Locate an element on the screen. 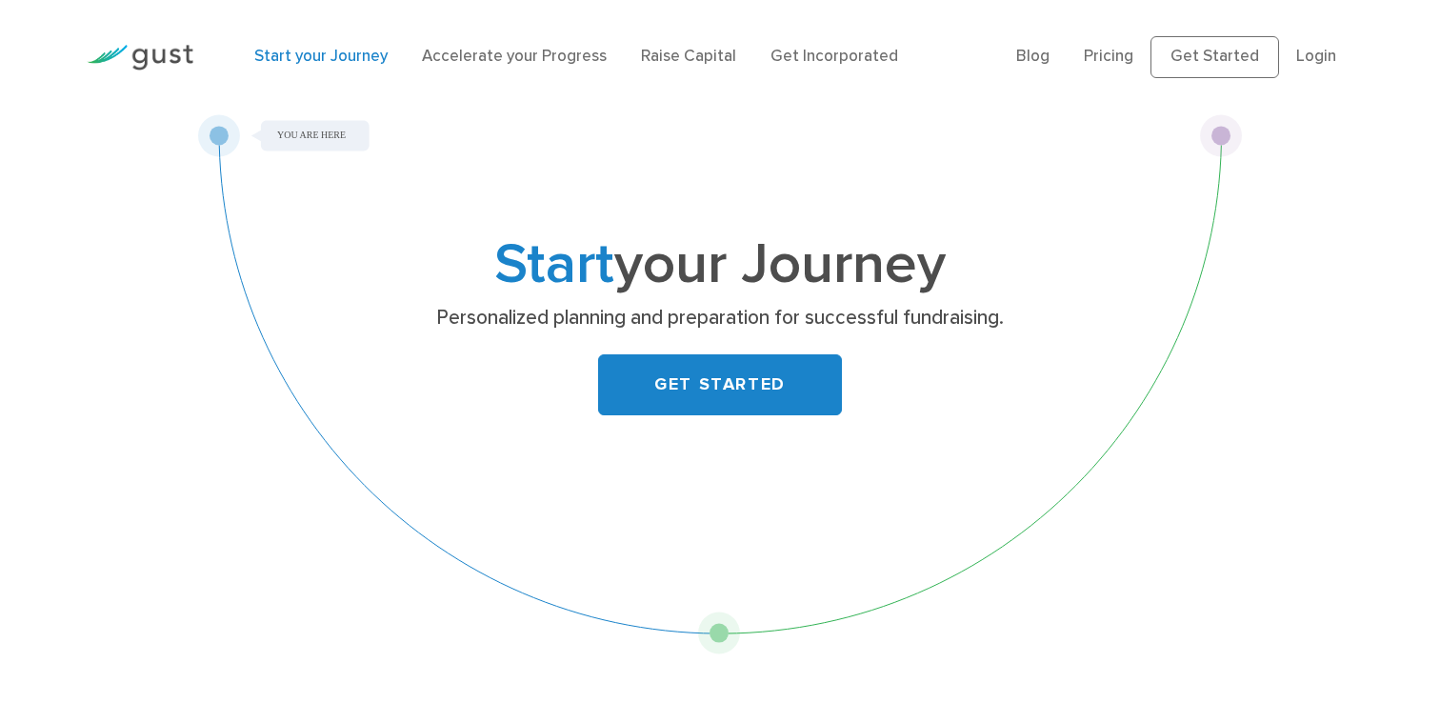 The image size is (1440, 703). a: Blog is located at coordinates (1032, 56).